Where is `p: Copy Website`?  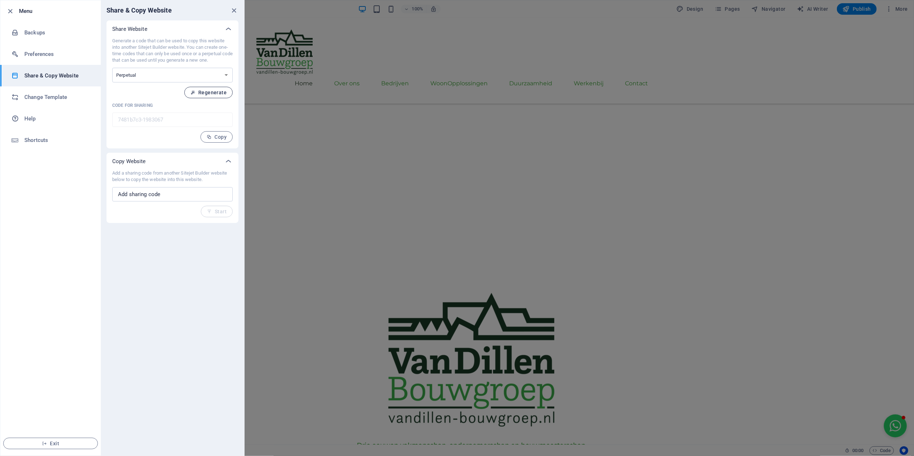
p: Copy Website is located at coordinates (129, 161).